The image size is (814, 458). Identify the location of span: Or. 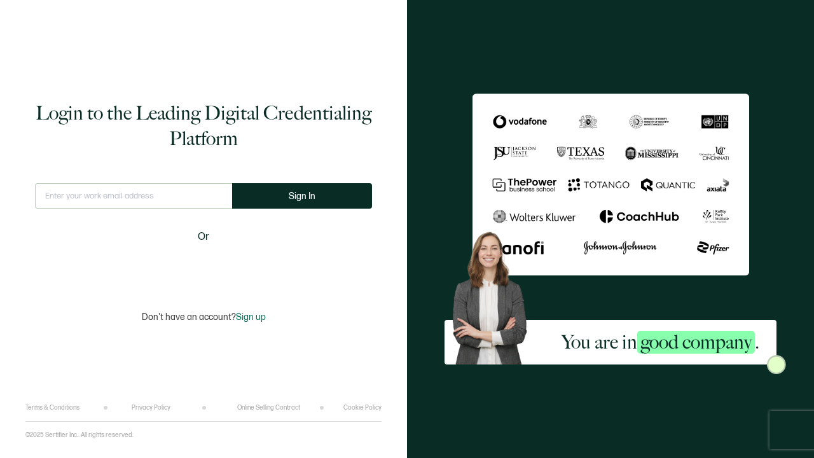
(203, 236).